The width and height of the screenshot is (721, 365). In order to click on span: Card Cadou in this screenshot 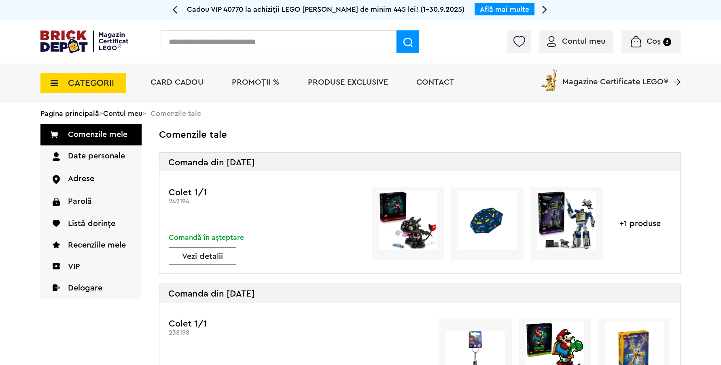, I will do `click(177, 82)`.